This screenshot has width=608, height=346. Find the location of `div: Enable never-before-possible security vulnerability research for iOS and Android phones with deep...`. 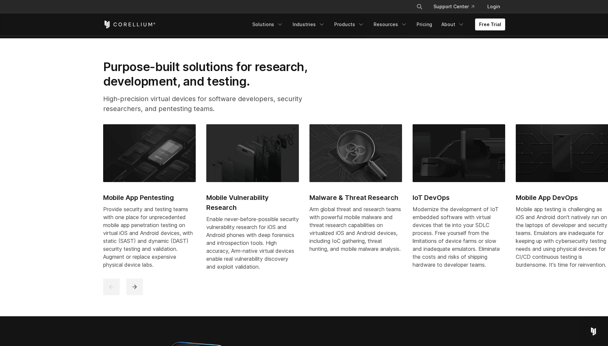

div: Enable never-before-possible security vulnerability research for iOS and Android phones with deep... is located at coordinates (253, 243).